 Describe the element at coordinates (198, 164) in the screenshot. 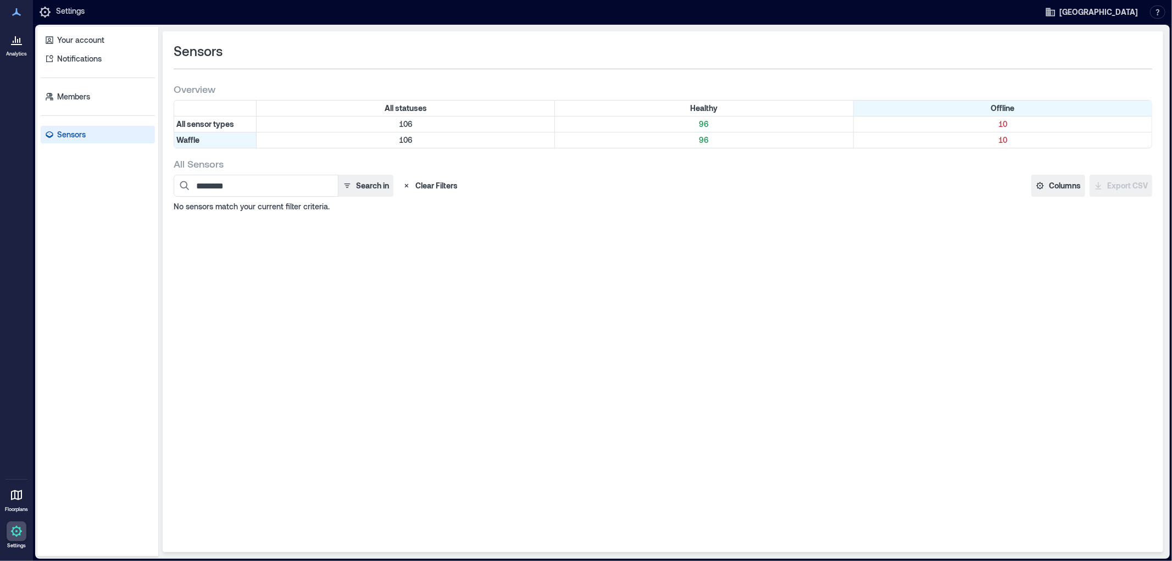

I see `span: All Sensors` at that location.